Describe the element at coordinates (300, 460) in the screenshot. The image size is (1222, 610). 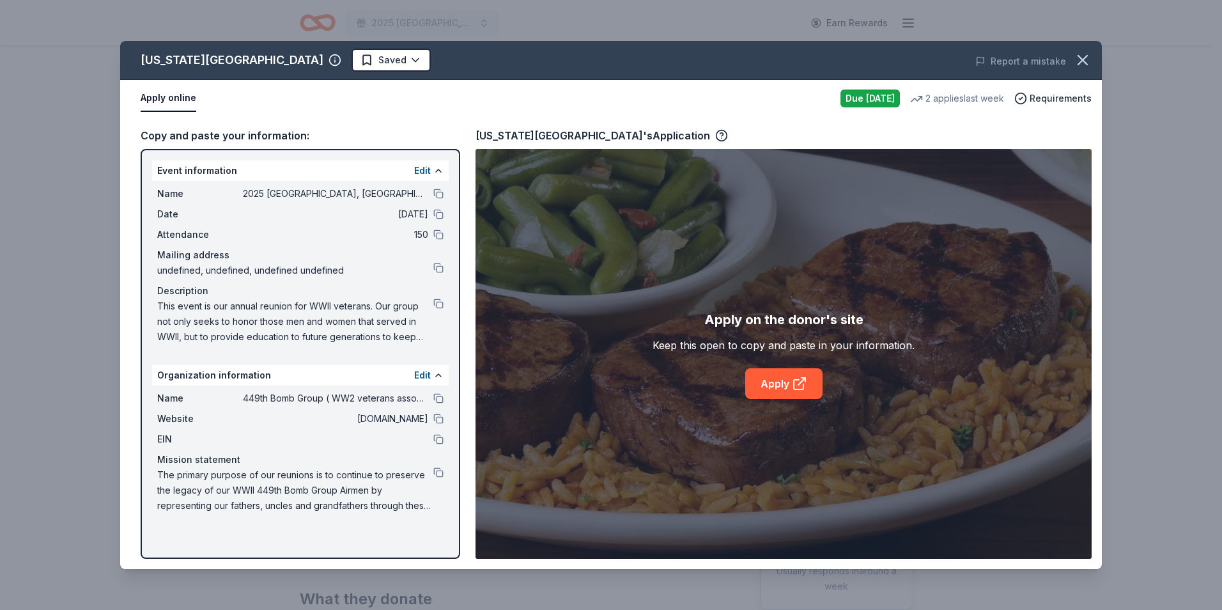
I see `div: Mission statement` at that location.